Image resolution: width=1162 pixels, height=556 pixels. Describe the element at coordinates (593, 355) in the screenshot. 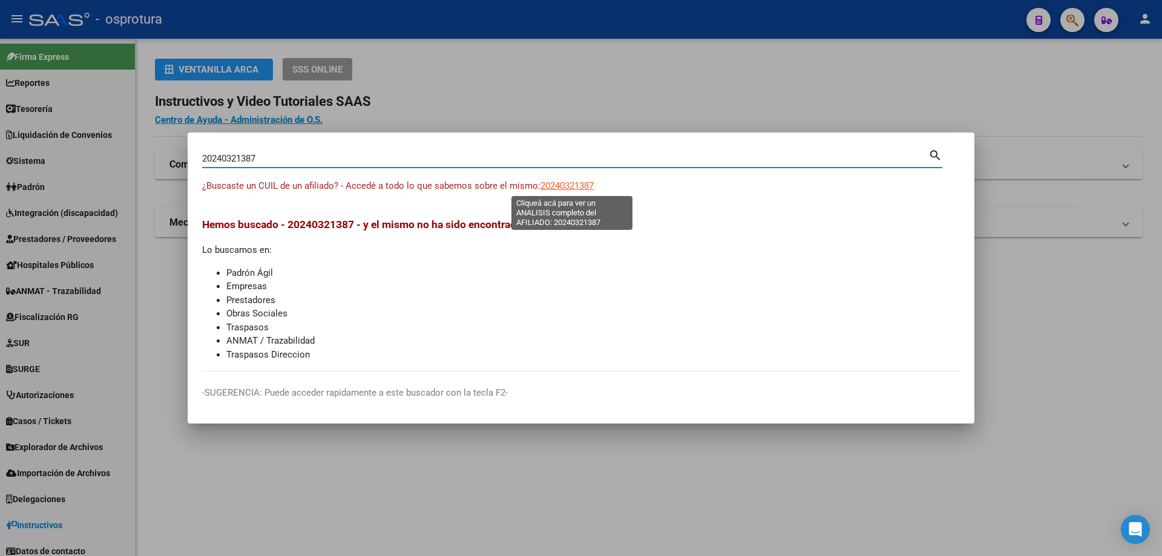

I see `li: Traspasos Direccion` at that location.